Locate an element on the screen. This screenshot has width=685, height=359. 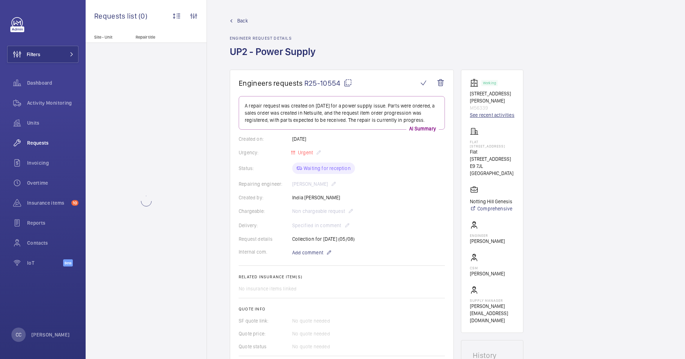
span: Units is located at coordinates (53, 123).